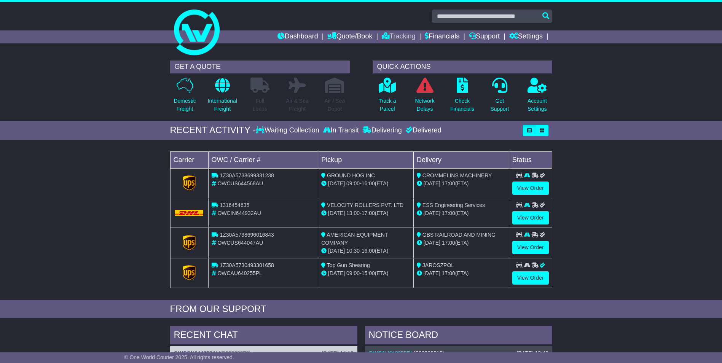  Describe the element at coordinates (462, 105) in the screenshot. I see `p: Check Financials` at that location.